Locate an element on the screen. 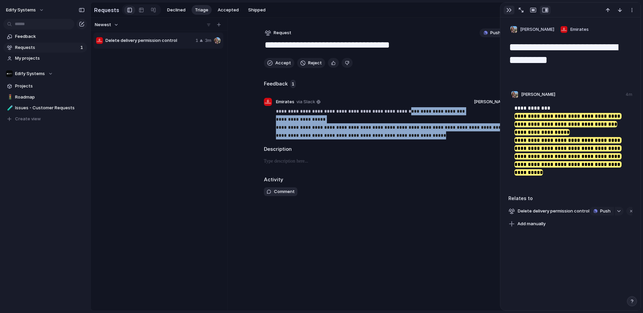 The width and height of the screenshot is (643, 313). span: Newest is located at coordinates (103, 25).